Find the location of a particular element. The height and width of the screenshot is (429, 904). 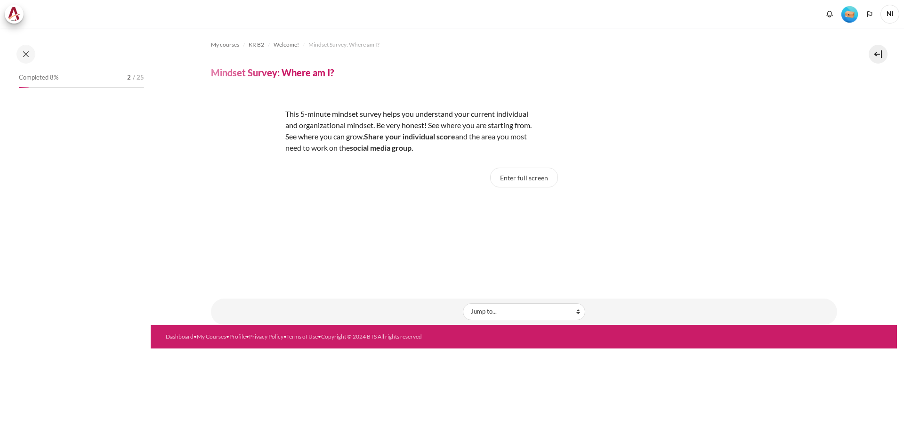

button: Enter full screen is located at coordinates (524, 177).